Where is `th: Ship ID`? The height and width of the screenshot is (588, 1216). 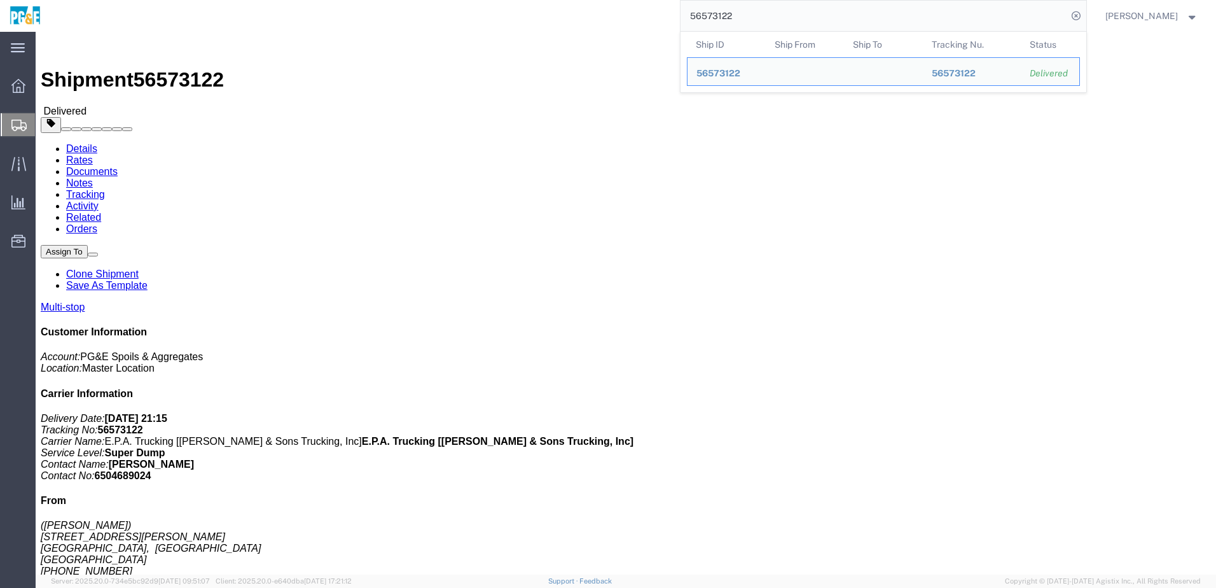 th: Ship ID is located at coordinates (727, 45).